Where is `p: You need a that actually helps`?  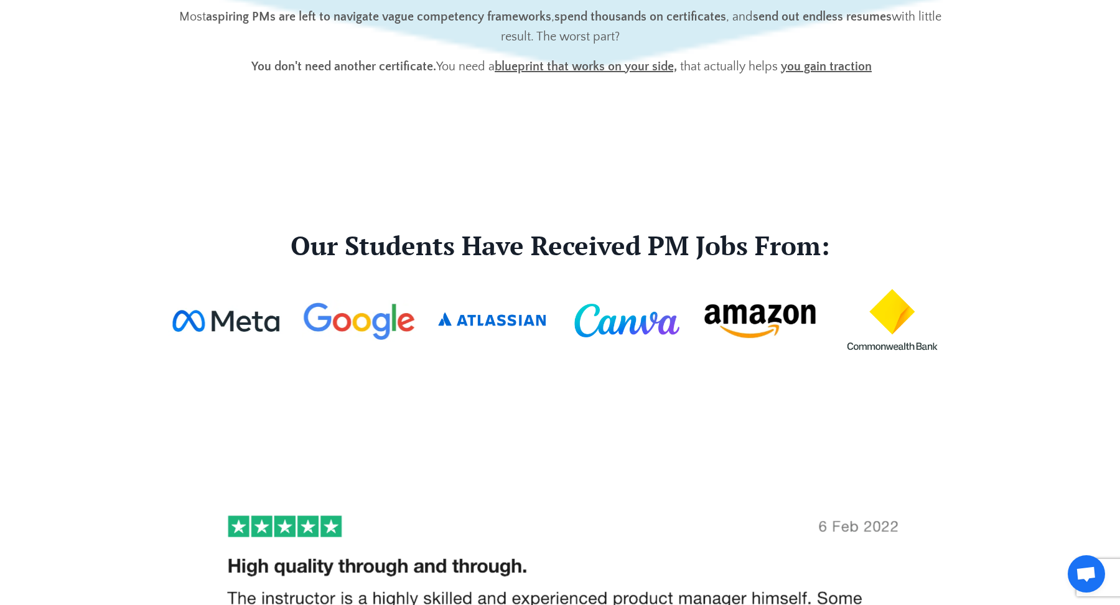 p: You need a that actually helps is located at coordinates (560, 67).